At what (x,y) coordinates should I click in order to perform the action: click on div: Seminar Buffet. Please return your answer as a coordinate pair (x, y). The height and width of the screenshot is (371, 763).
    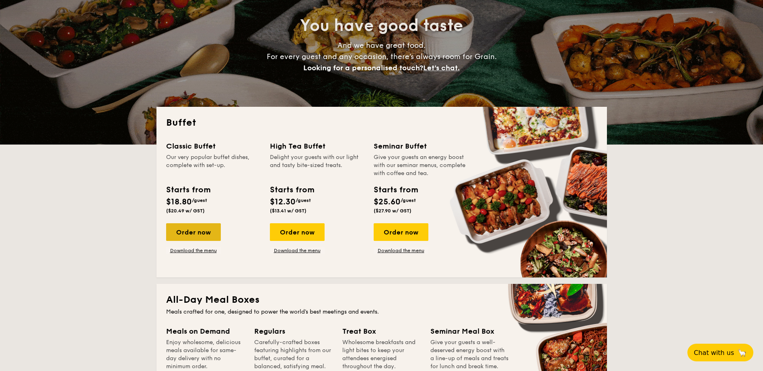
    Looking at the image, I should click on (421, 146).